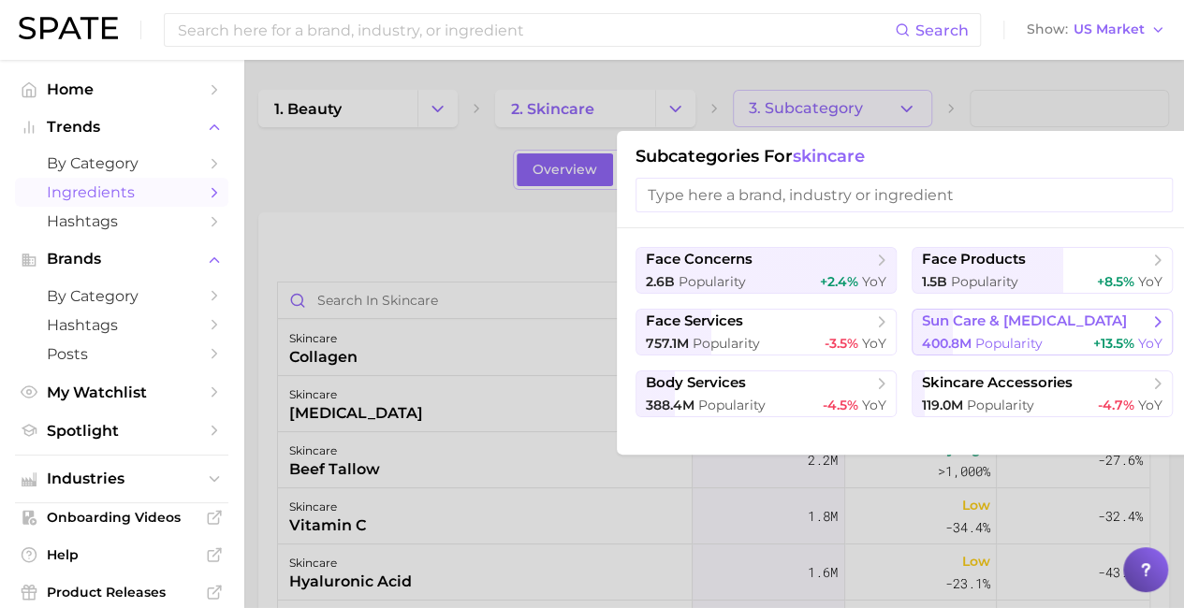  Describe the element at coordinates (904, 195) in the screenshot. I see `input: Type here a brand, industry or ingredient` at that location.